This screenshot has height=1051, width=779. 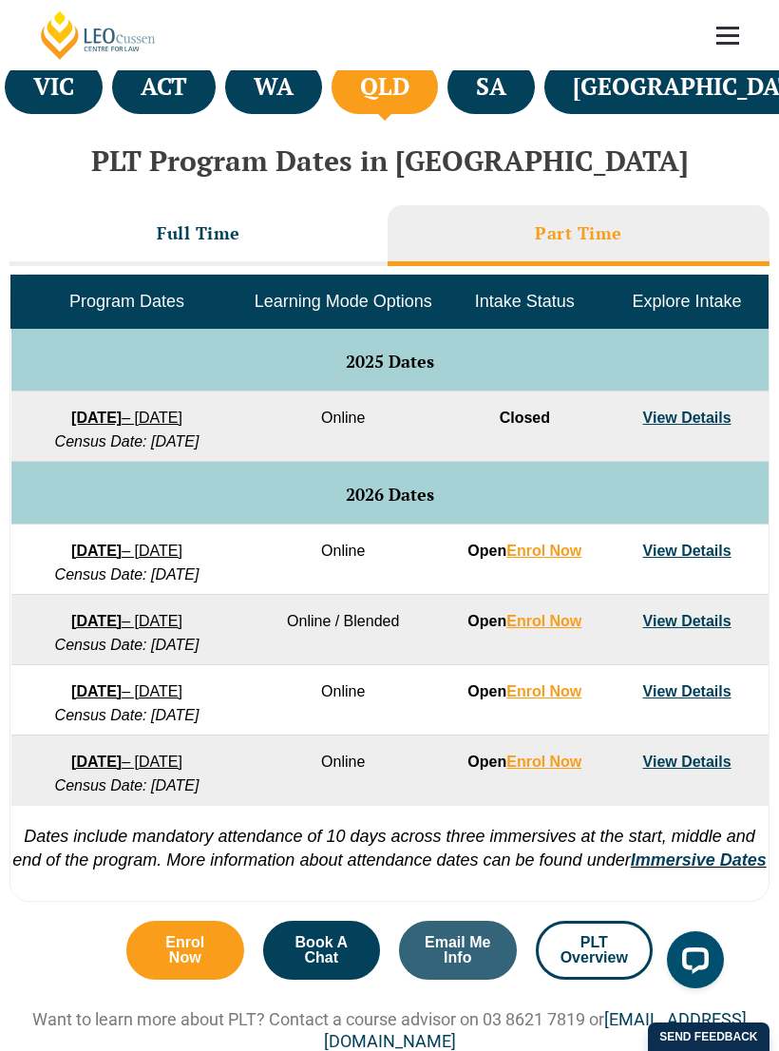 What do you see at coordinates (185, 950) in the screenshot?
I see `span: Enrol Now` at bounding box center [185, 950].